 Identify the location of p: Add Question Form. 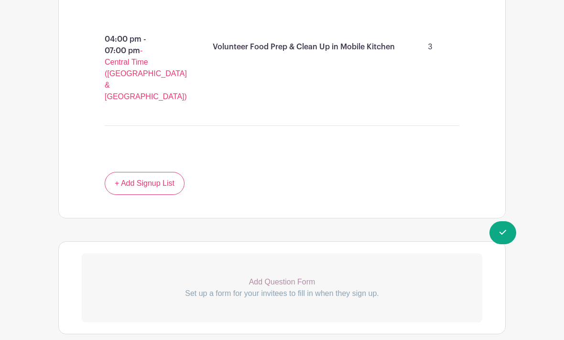
(282, 282).